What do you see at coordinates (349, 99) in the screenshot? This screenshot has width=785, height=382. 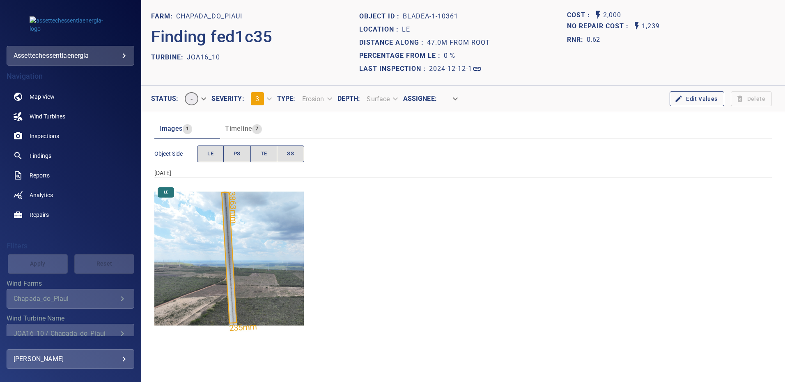 I see `label: Depth :` at bounding box center [349, 99].